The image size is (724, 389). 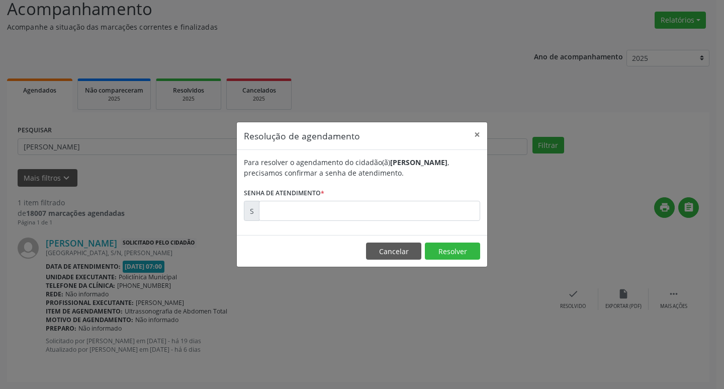 What do you see at coordinates (453, 251) in the screenshot?
I see `button: Resolver` at bounding box center [453, 251].